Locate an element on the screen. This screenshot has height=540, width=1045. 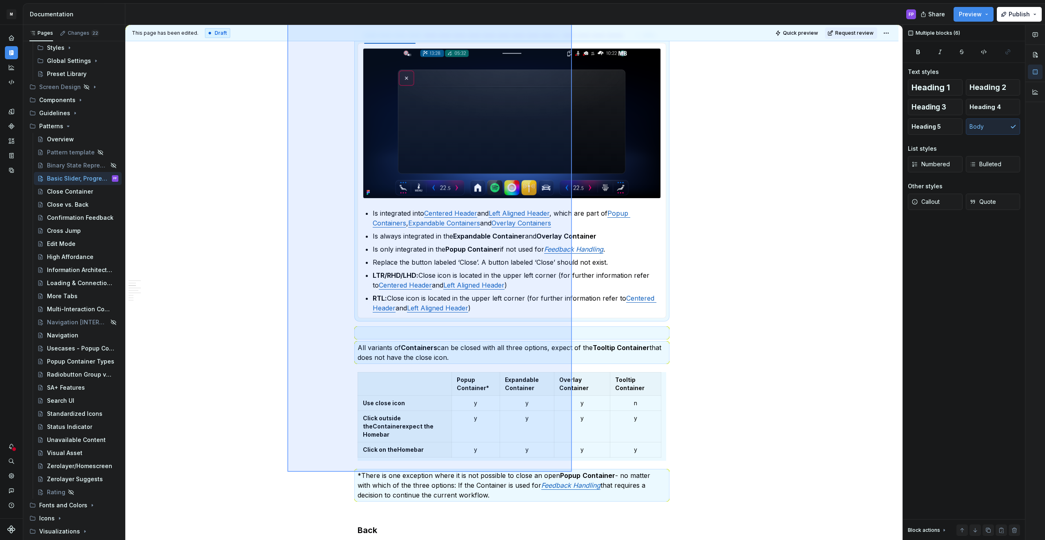
a: Confirmation Feedback is located at coordinates (78, 218).